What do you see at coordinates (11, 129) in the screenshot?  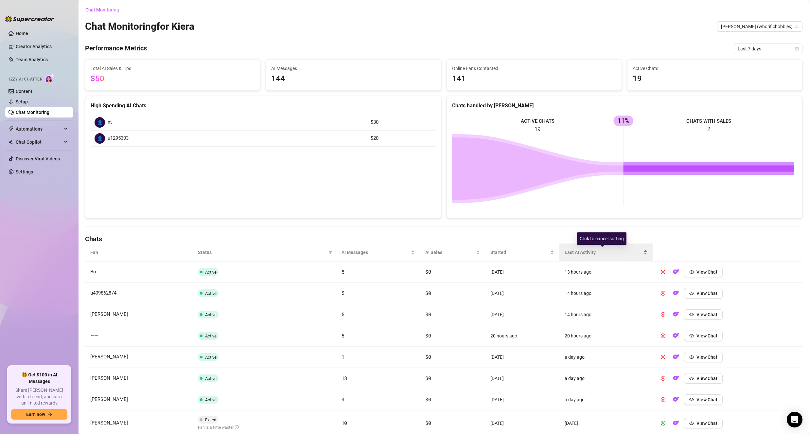 I see `span: thunderbolt` at bounding box center [11, 129].